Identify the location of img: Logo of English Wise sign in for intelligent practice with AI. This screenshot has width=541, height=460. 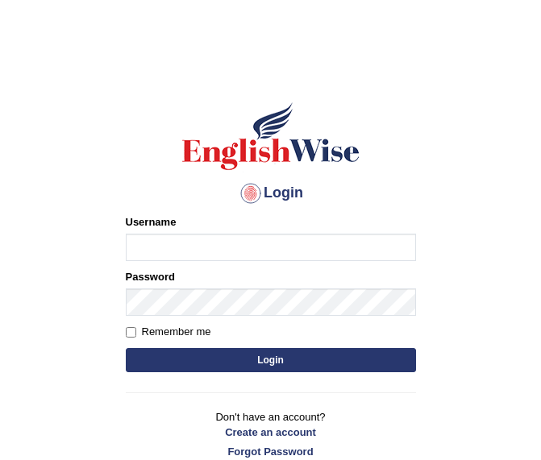
(271, 136).